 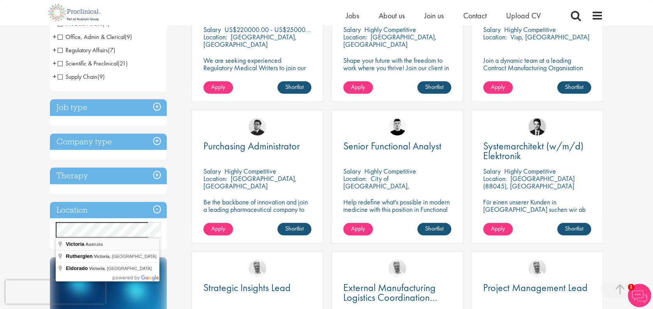 I want to click on span: Contact, so click(x=475, y=16).